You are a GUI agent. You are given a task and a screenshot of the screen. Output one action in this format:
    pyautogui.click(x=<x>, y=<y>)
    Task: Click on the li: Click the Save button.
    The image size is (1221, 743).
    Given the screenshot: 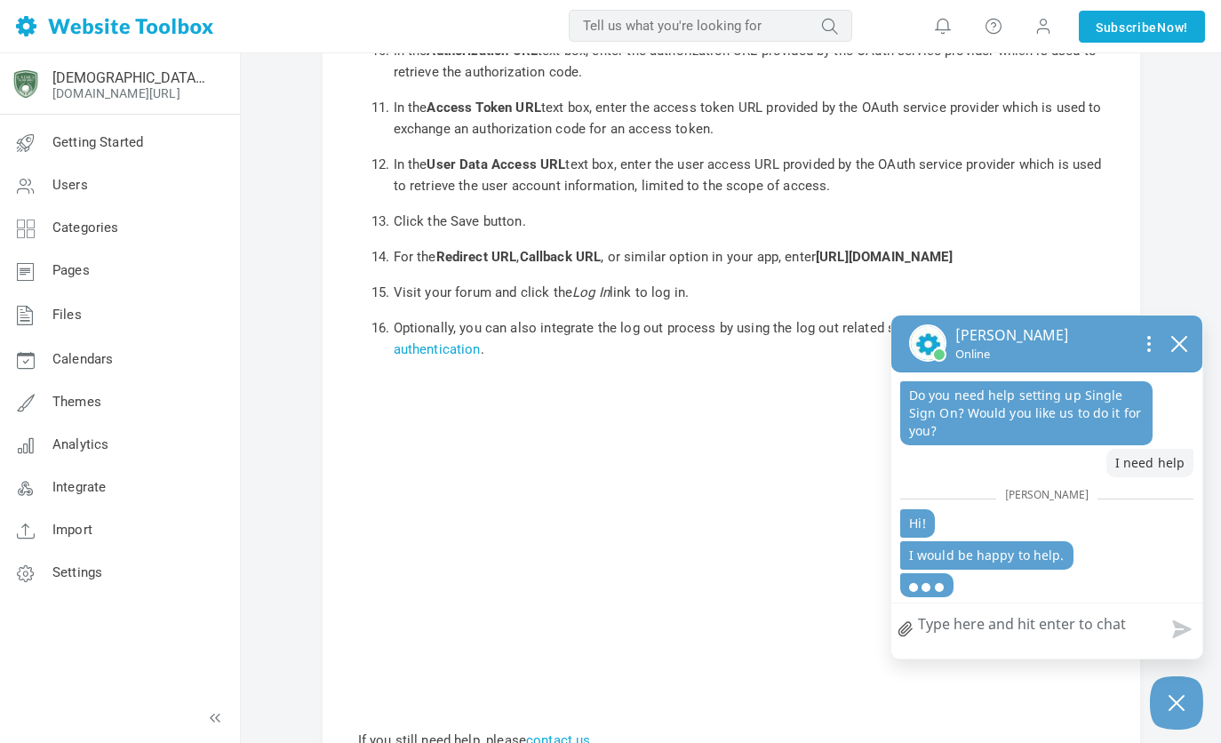 What is the action you would take?
    pyautogui.click(x=749, y=221)
    